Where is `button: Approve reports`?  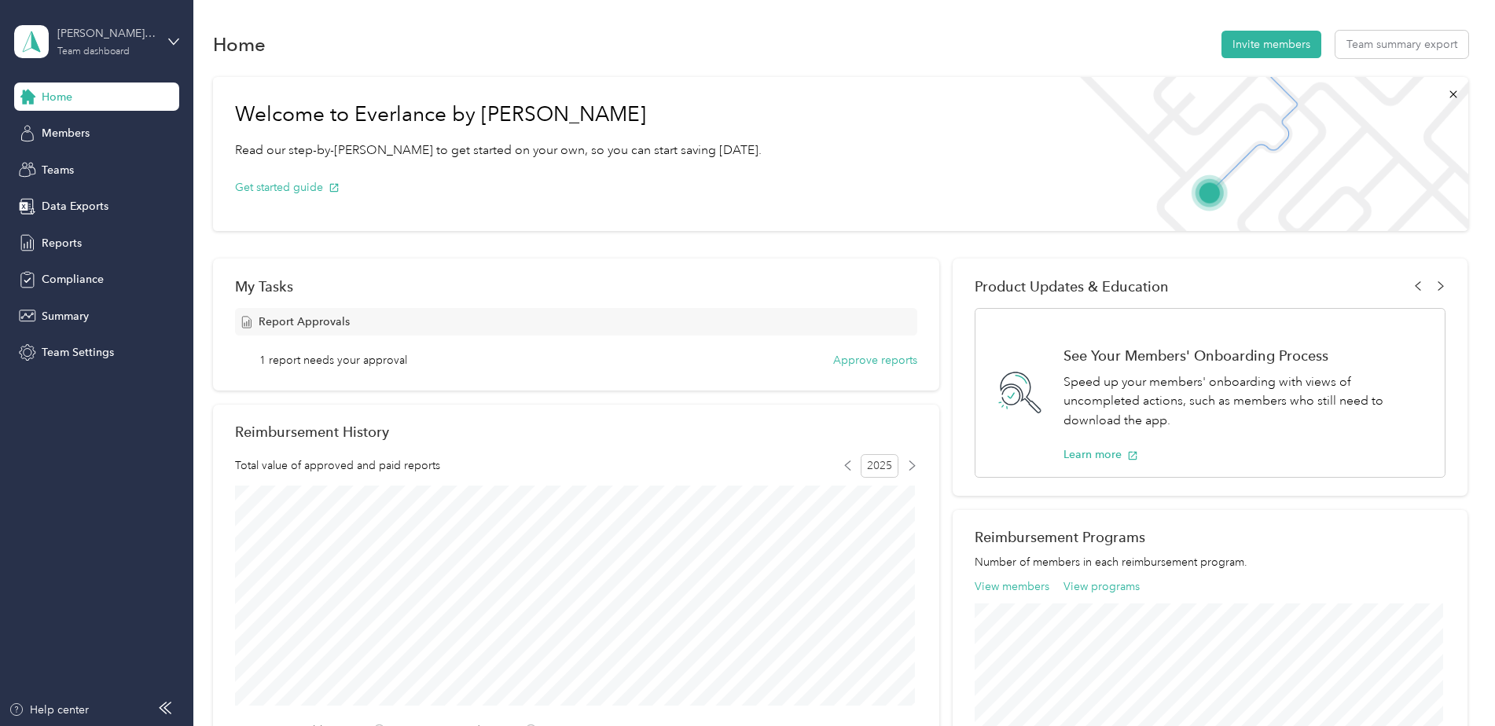 button: Approve reports is located at coordinates (875, 360).